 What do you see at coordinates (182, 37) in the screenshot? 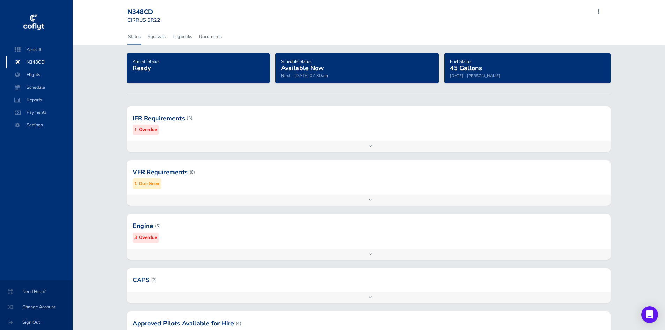
I see `a: Logbooks` at bounding box center [182, 37].